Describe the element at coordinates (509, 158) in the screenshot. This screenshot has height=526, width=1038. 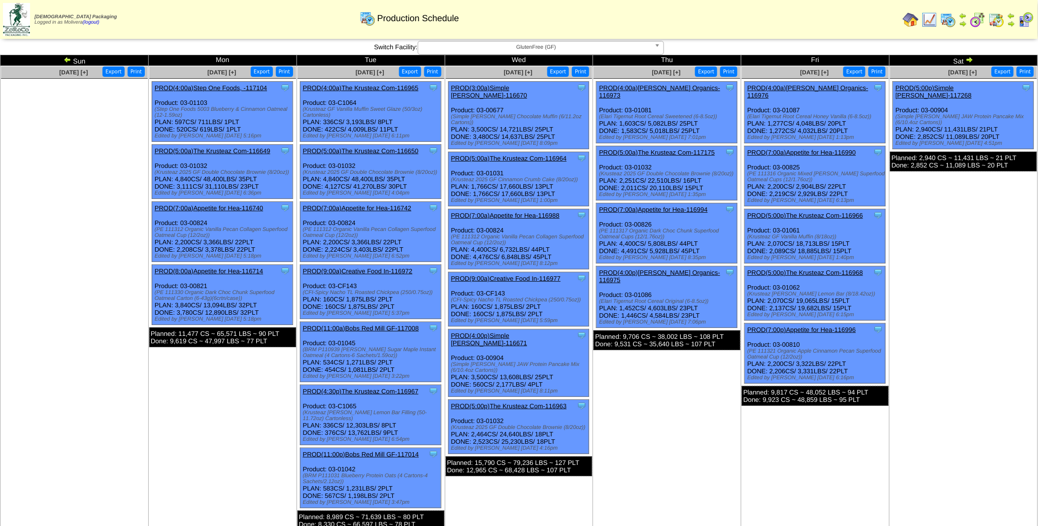
I see `a: PROD(5:00a)The Krusteaz Com-116964` at that location.